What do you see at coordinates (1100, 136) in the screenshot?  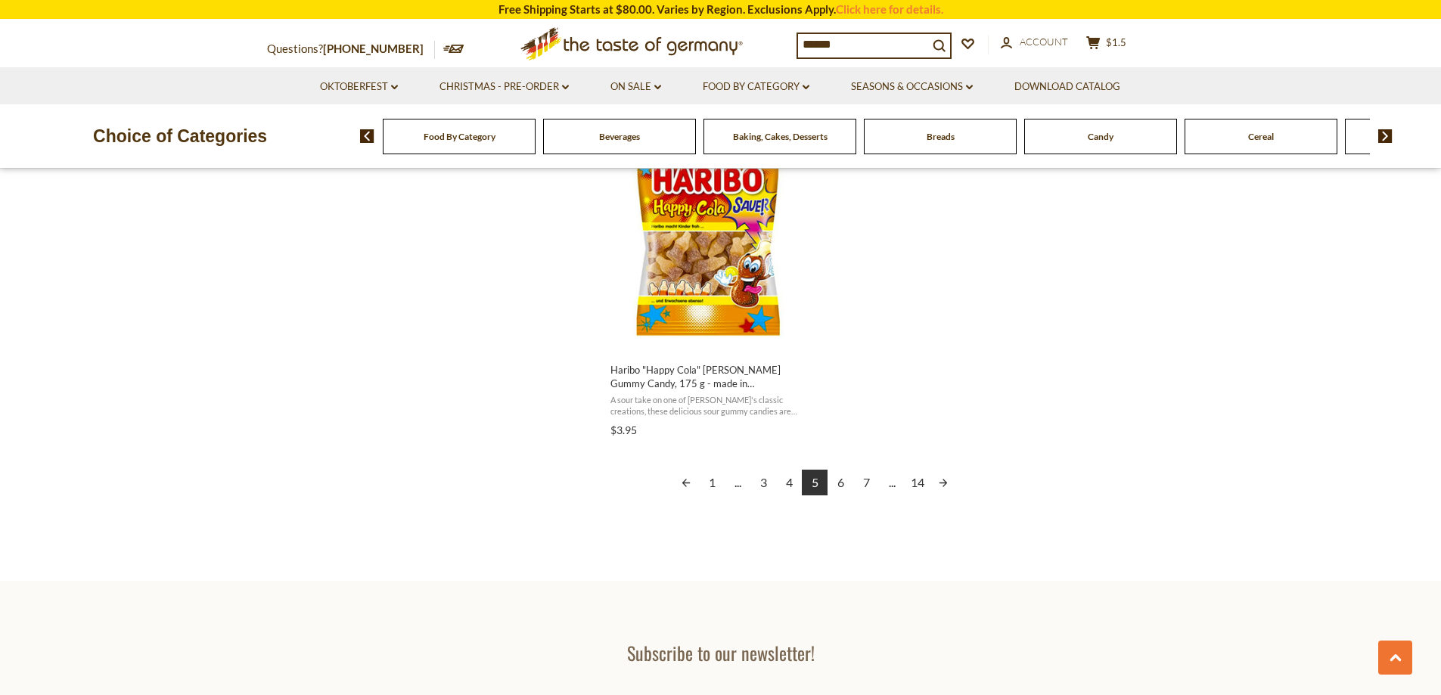 I see `a: Candy` at bounding box center [1100, 136].